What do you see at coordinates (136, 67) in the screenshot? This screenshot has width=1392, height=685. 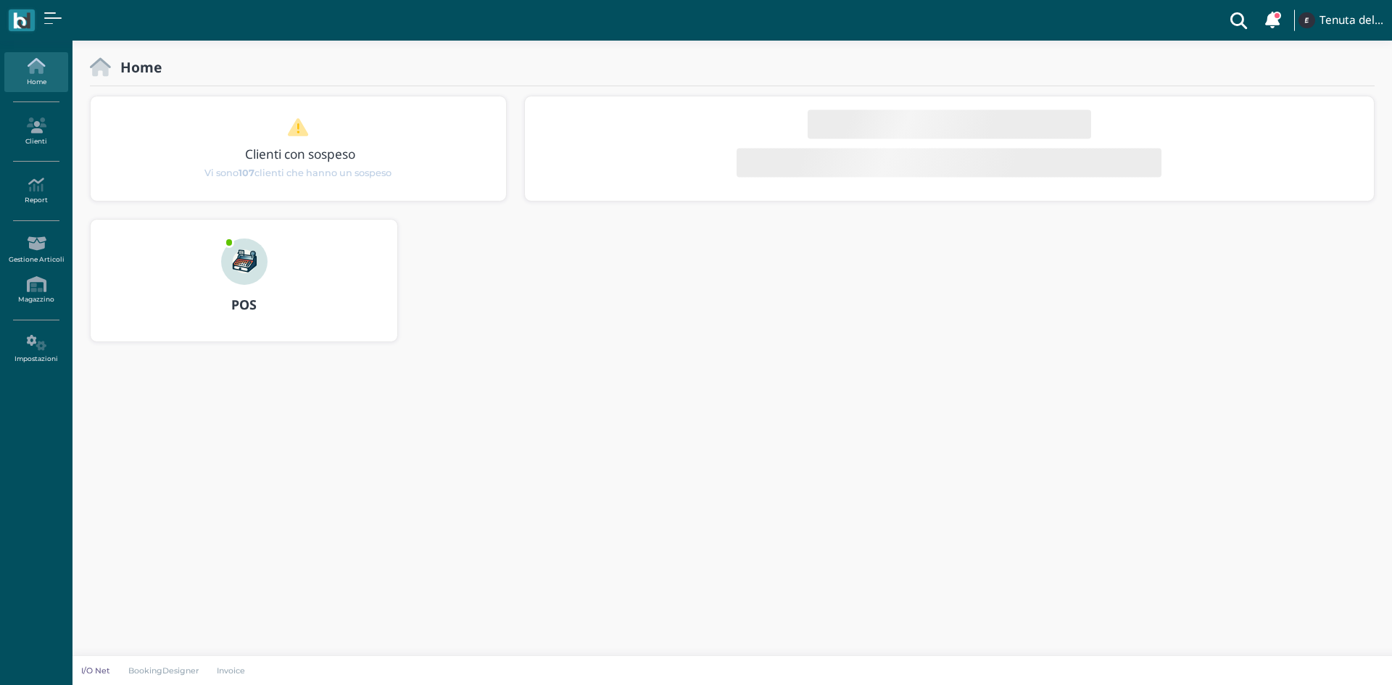 I see `h2: Home` at bounding box center [136, 67].